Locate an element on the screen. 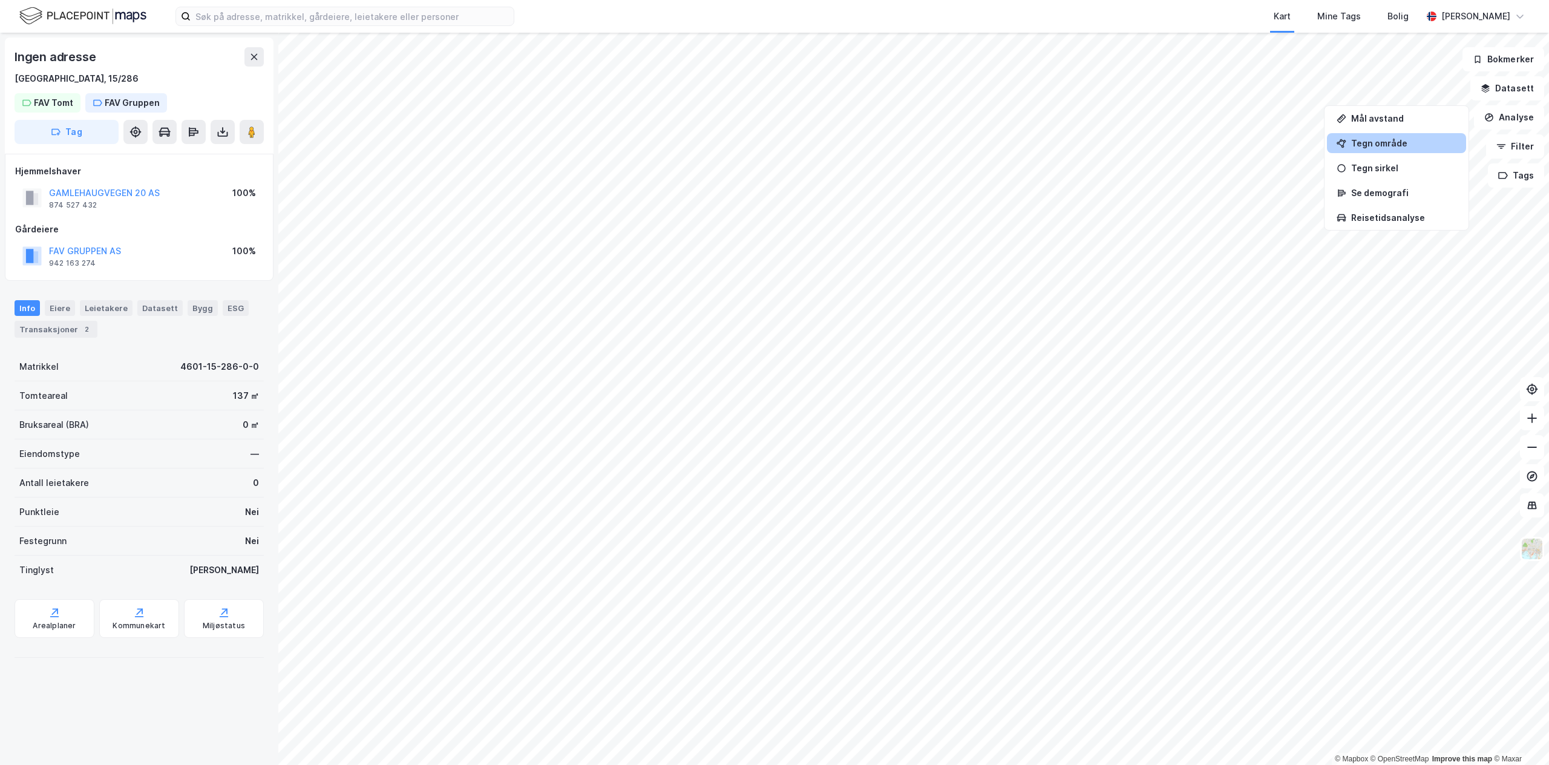 Image resolution: width=1549 pixels, height=765 pixels. div: Mine Tags is located at coordinates (1339, 16).